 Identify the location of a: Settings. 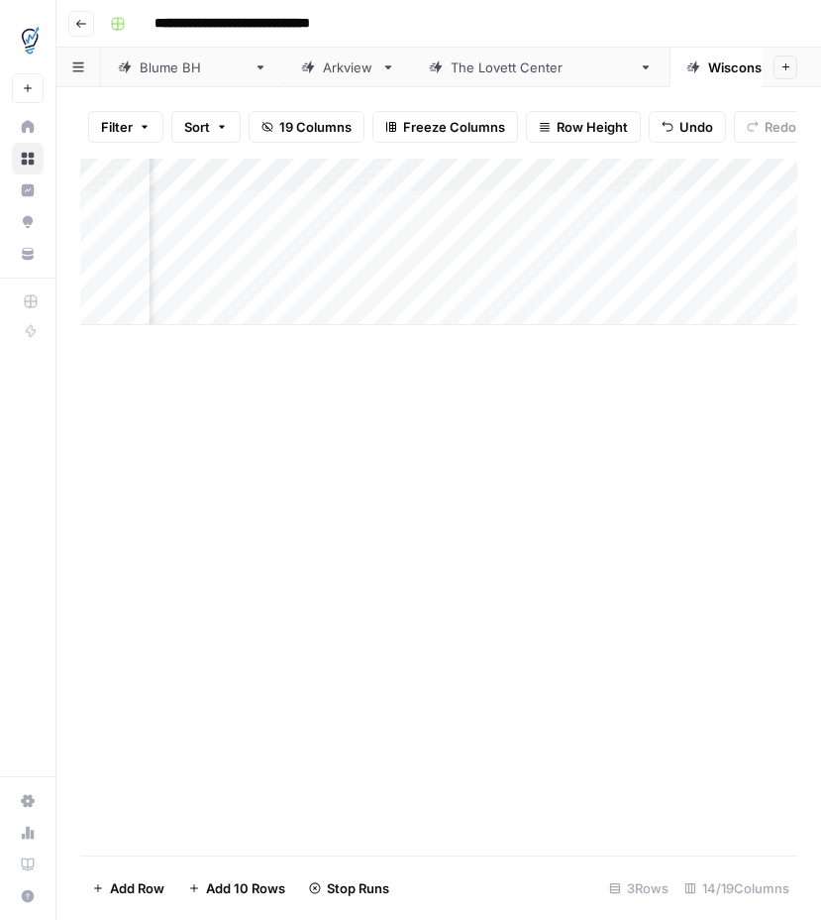
(28, 801).